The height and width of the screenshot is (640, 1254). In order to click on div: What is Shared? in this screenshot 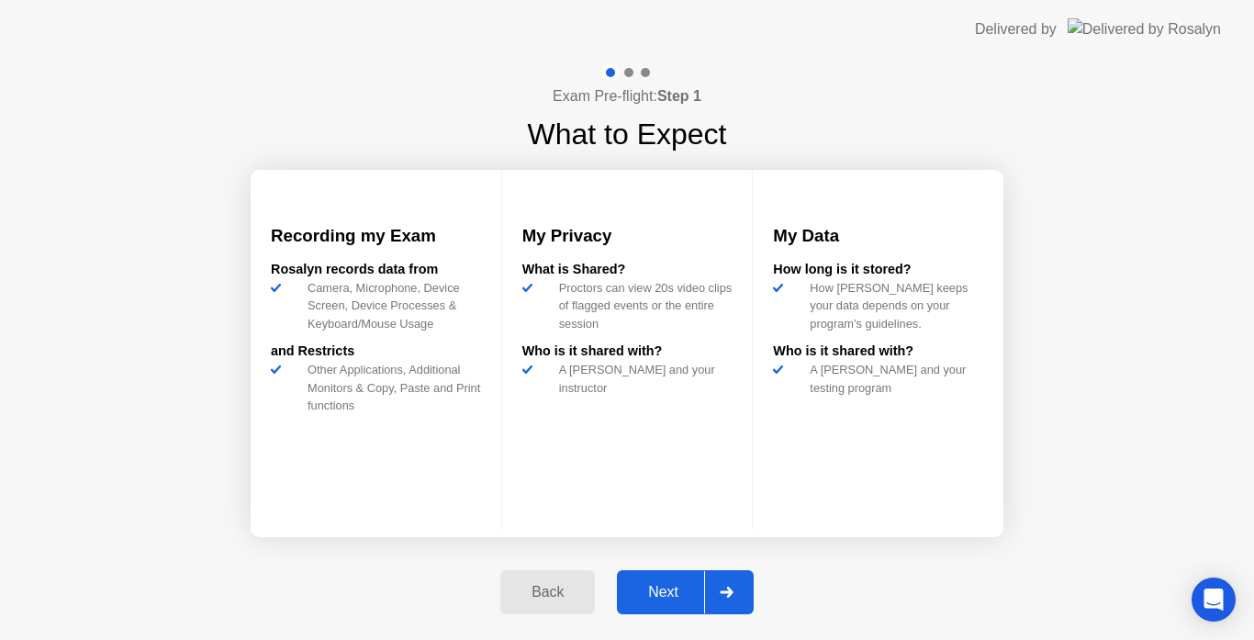, I will do `click(627, 270)`.